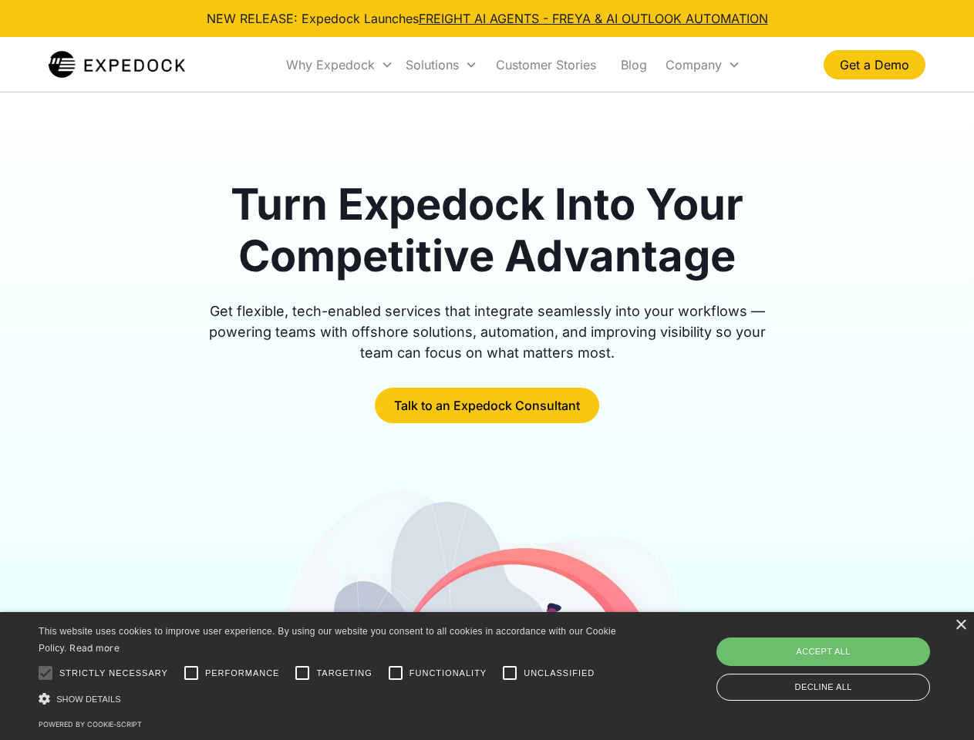  What do you see at coordinates (593, 19) in the screenshot?
I see `a: FREIGHT AI AGENTS - FREYA & AI OUTLOOK AUTOMATION` at bounding box center [593, 19].